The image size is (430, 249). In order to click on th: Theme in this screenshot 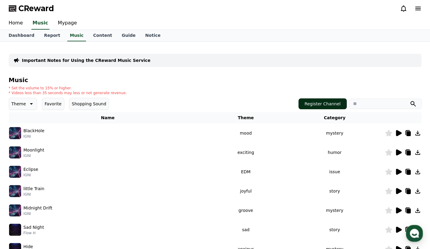, I will do `click(245, 118)`.